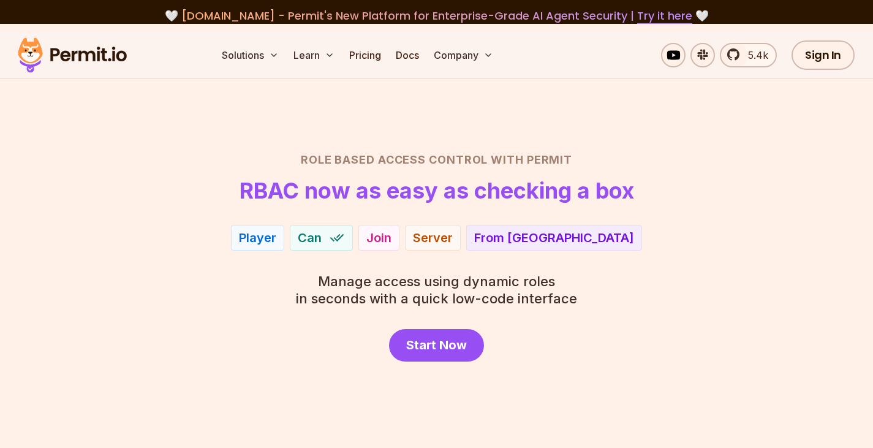 Image resolution: width=873 pixels, height=448 pixels. What do you see at coordinates (436, 345) in the screenshot?
I see `a: Start Now` at bounding box center [436, 345].